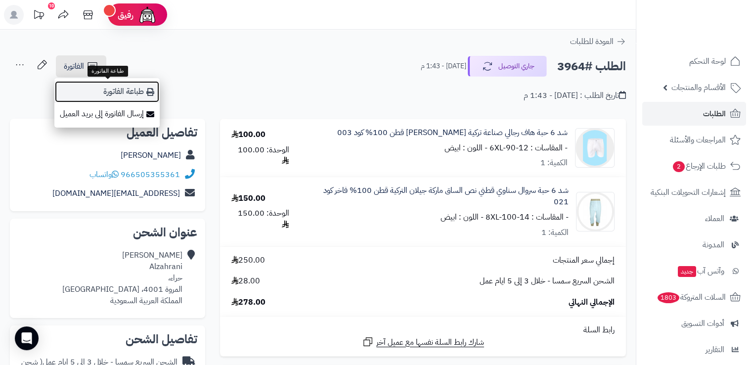 This screenshot has height=365, width=752. I want to click on span: الإجمالي النهائي, so click(591, 302).